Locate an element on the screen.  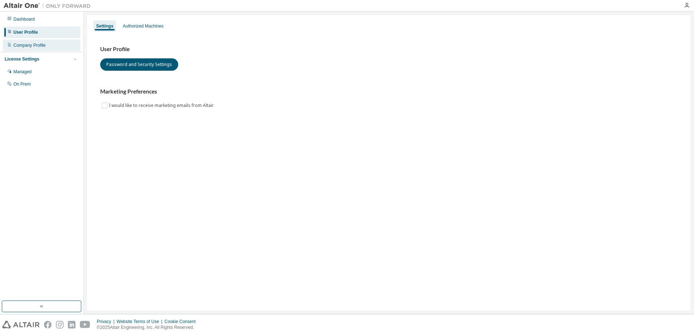
div: Cookie Consent is located at coordinates (182, 322).